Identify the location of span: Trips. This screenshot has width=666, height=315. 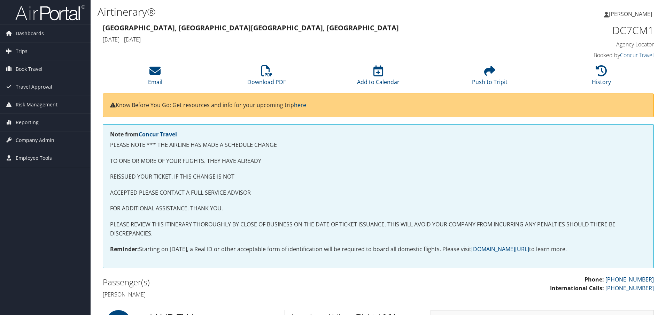
(22, 51).